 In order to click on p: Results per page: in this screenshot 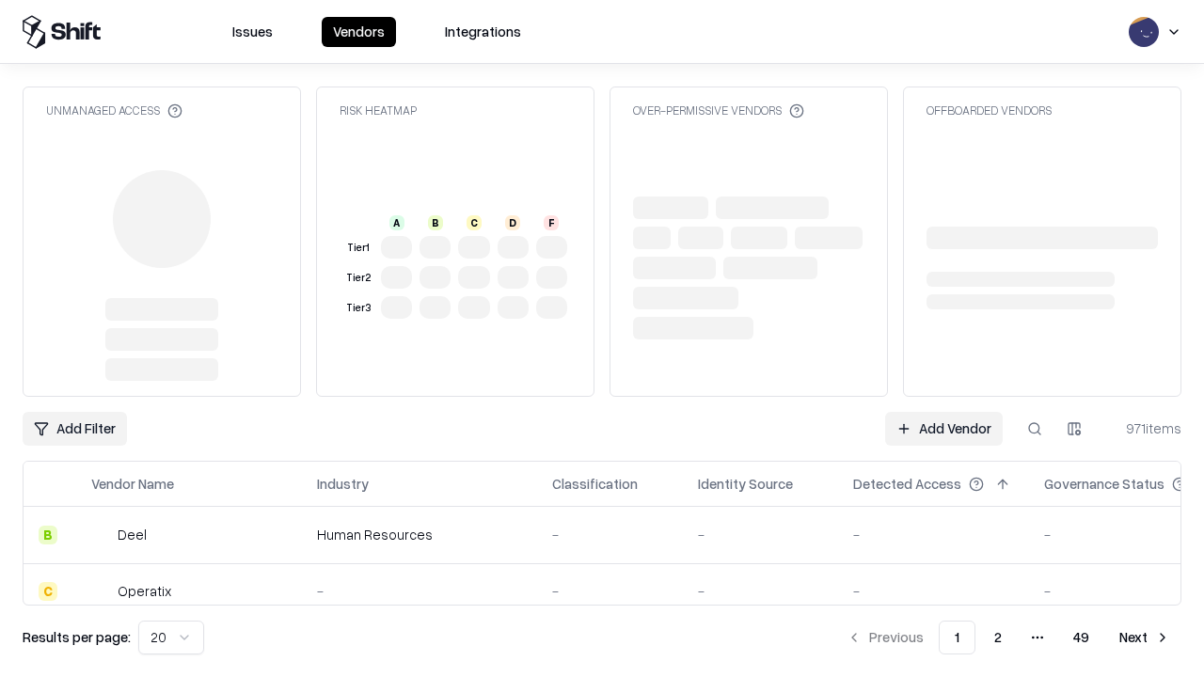, I will do `click(76, 637)`.